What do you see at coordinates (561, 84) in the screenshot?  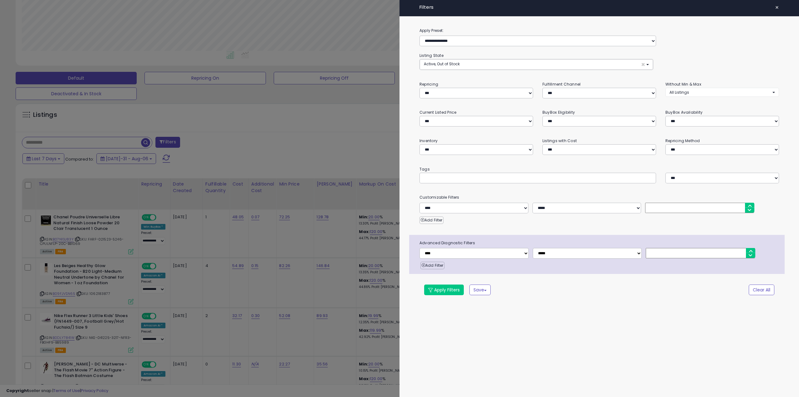 I see `small: Fulfillment Channel` at bounding box center [561, 84].